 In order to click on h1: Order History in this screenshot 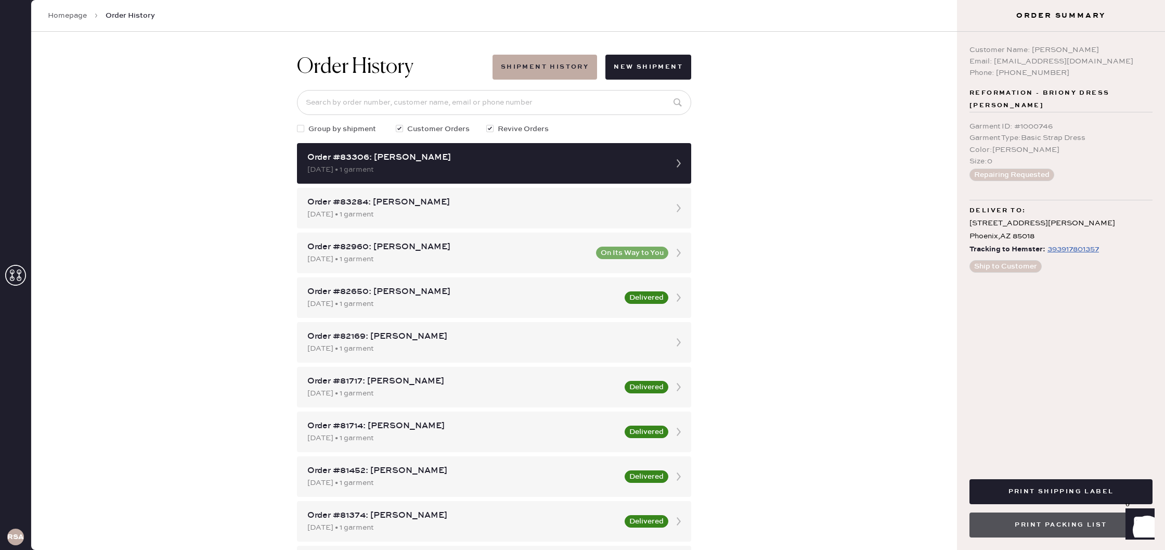, I will do `click(355, 67)`.